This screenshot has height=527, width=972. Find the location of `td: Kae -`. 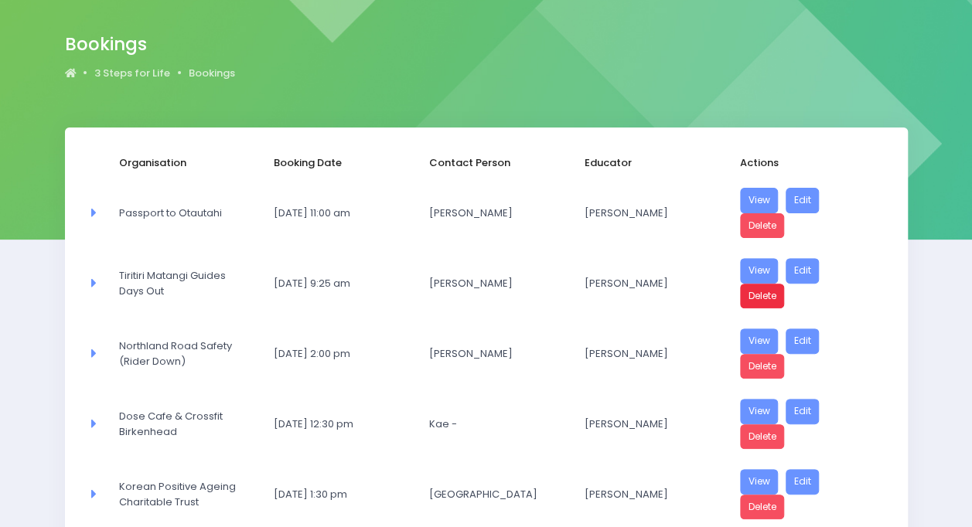

td: Kae - is located at coordinates (497, 424).